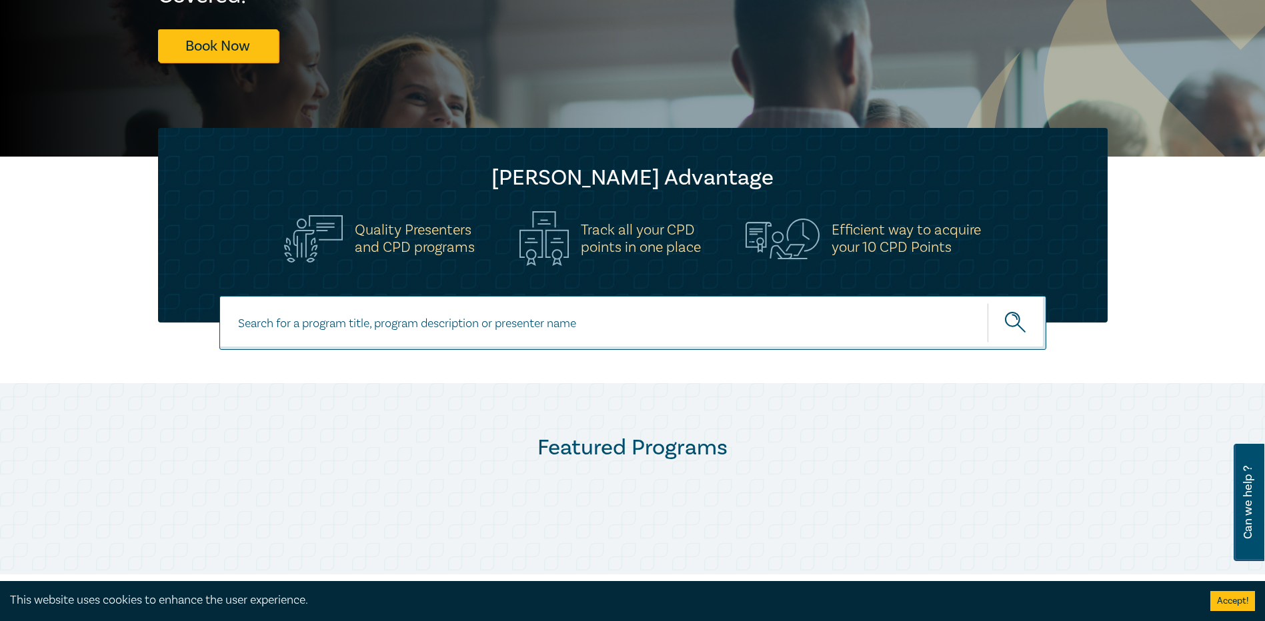 The height and width of the screenshot is (621, 1265). I want to click on h5: Efficient way to acquire your 10 CPD Points, so click(906, 239).